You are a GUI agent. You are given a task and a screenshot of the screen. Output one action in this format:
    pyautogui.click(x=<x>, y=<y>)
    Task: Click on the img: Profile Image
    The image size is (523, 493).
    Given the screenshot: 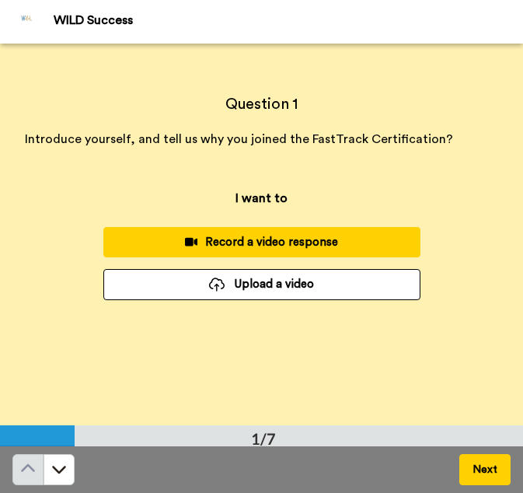 What is the action you would take?
    pyautogui.click(x=27, y=22)
    